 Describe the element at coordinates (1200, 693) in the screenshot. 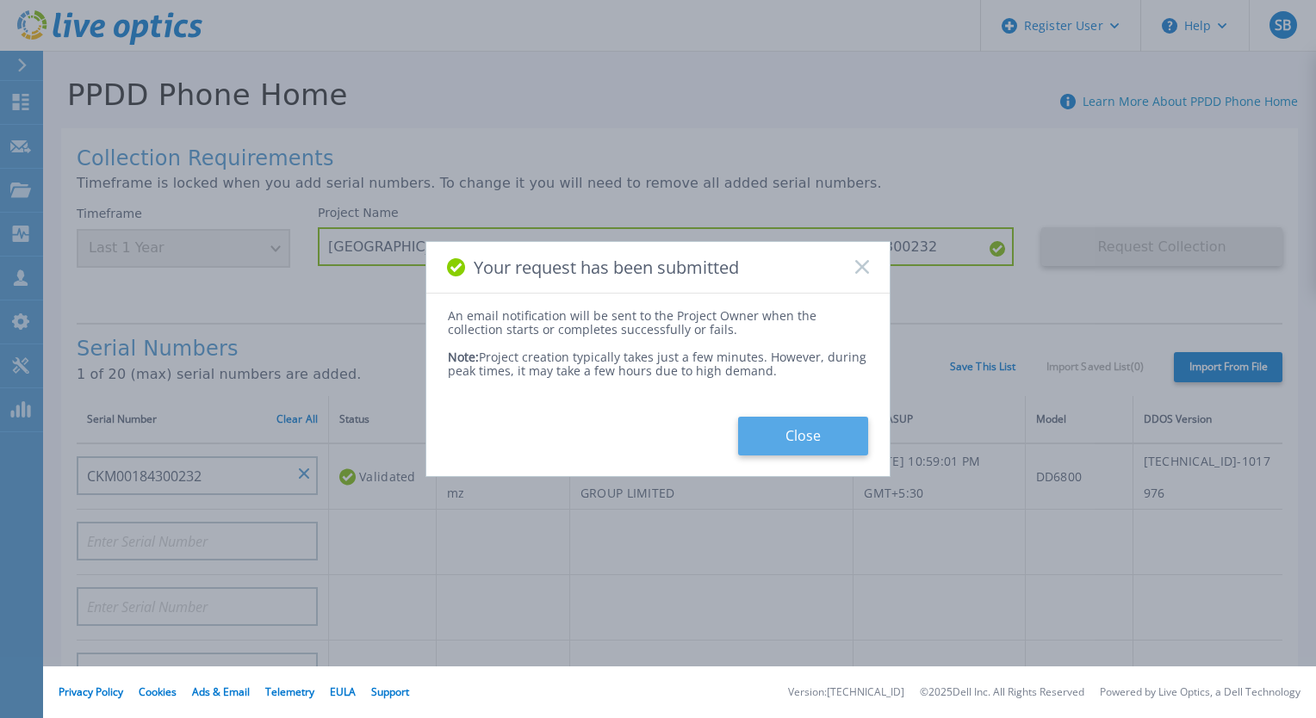

I see `li: Powered by Live Optics, a Dell Technology` at that location.